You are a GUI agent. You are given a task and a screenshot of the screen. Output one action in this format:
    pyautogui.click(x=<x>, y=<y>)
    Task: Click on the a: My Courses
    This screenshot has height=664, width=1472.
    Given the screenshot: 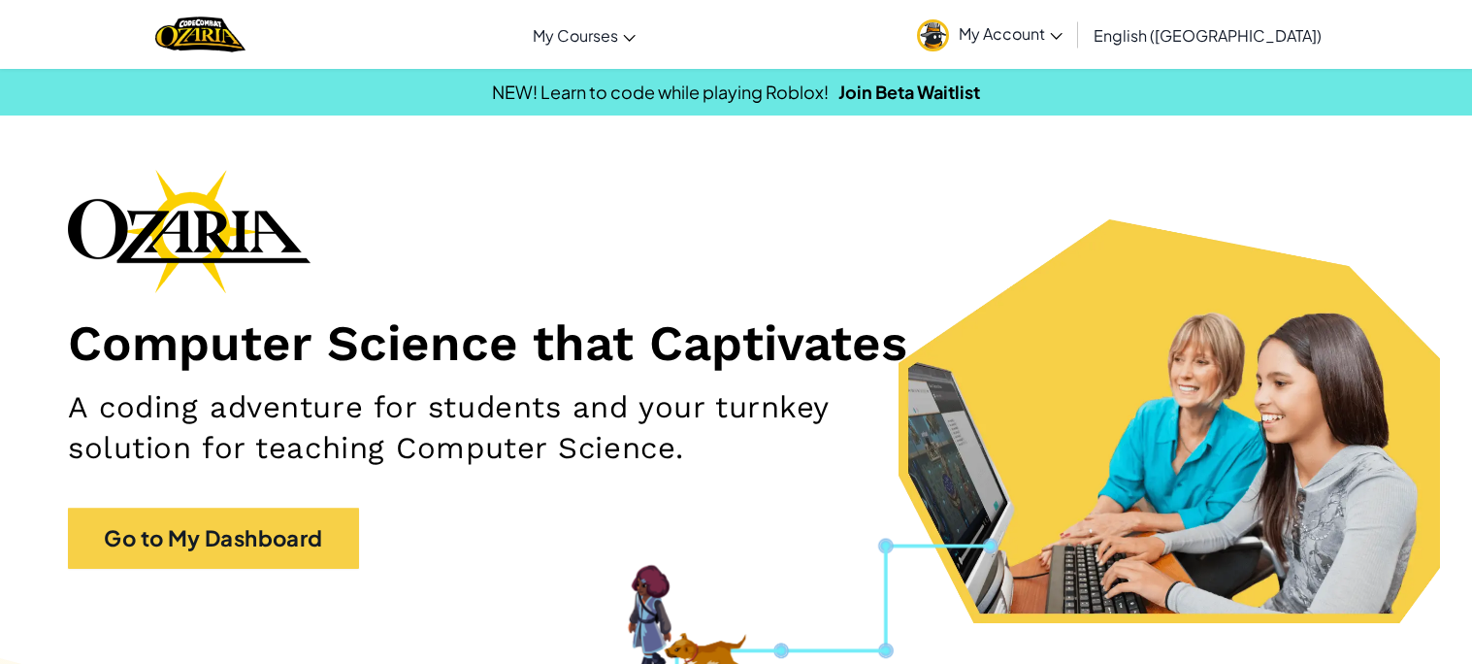 What is the action you would take?
    pyautogui.click(x=584, y=35)
    